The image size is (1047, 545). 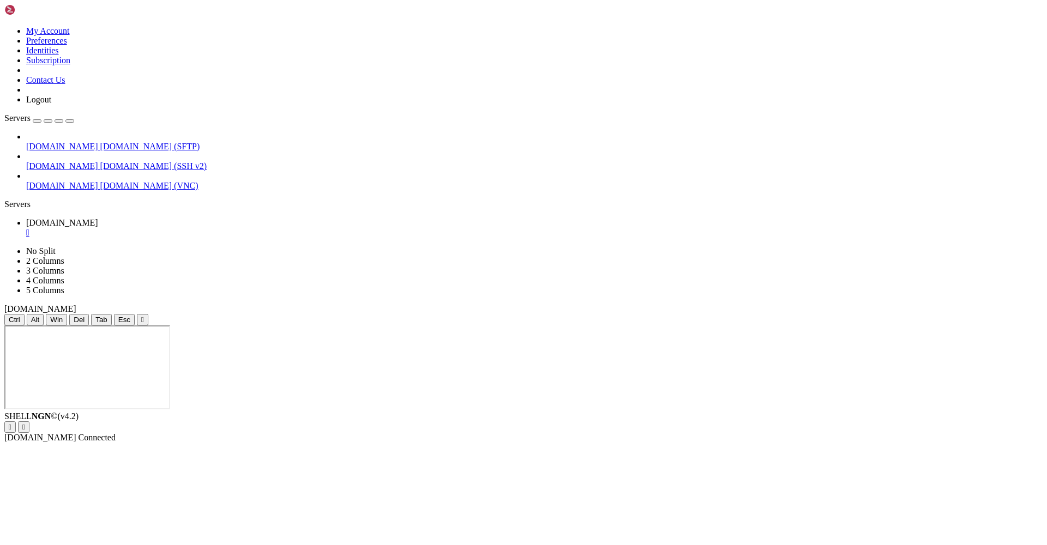 What do you see at coordinates (46, 40) in the screenshot?
I see `a: Preferences` at bounding box center [46, 40].